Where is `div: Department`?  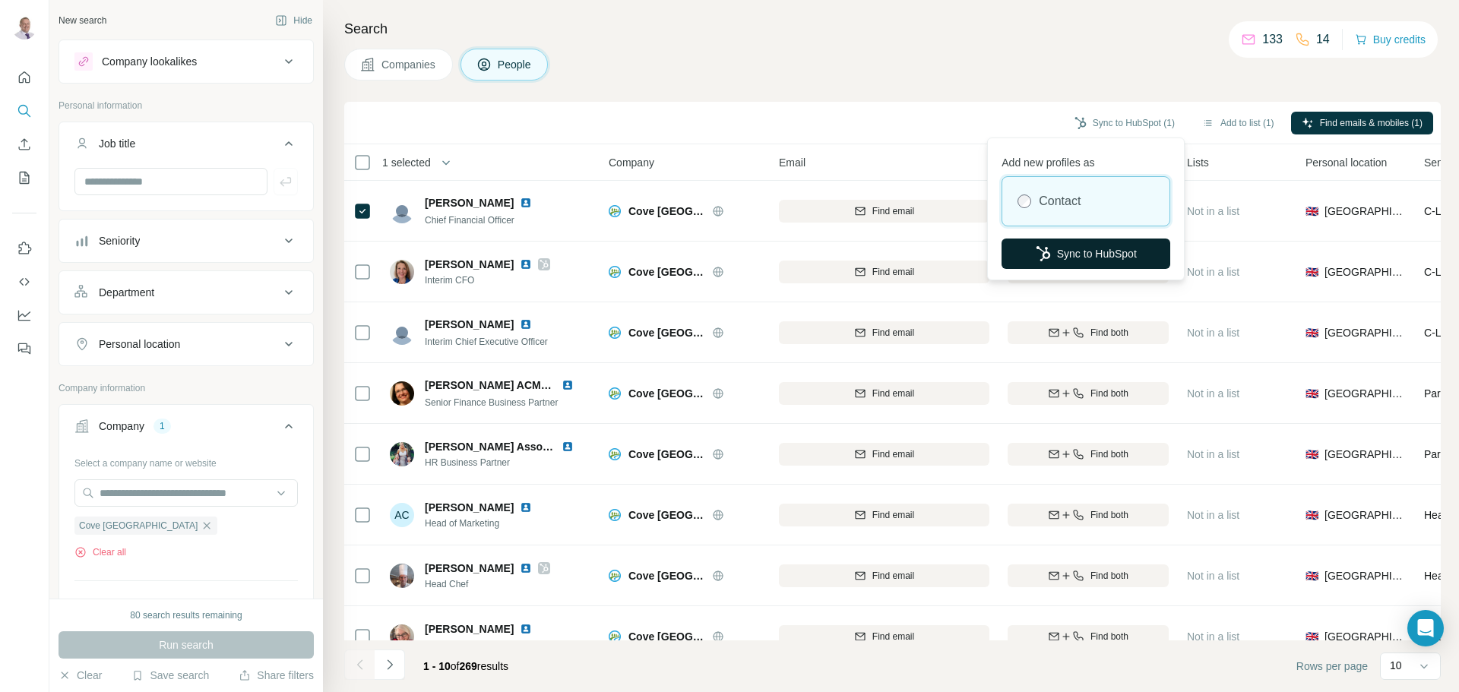
div: Department is located at coordinates (126, 293).